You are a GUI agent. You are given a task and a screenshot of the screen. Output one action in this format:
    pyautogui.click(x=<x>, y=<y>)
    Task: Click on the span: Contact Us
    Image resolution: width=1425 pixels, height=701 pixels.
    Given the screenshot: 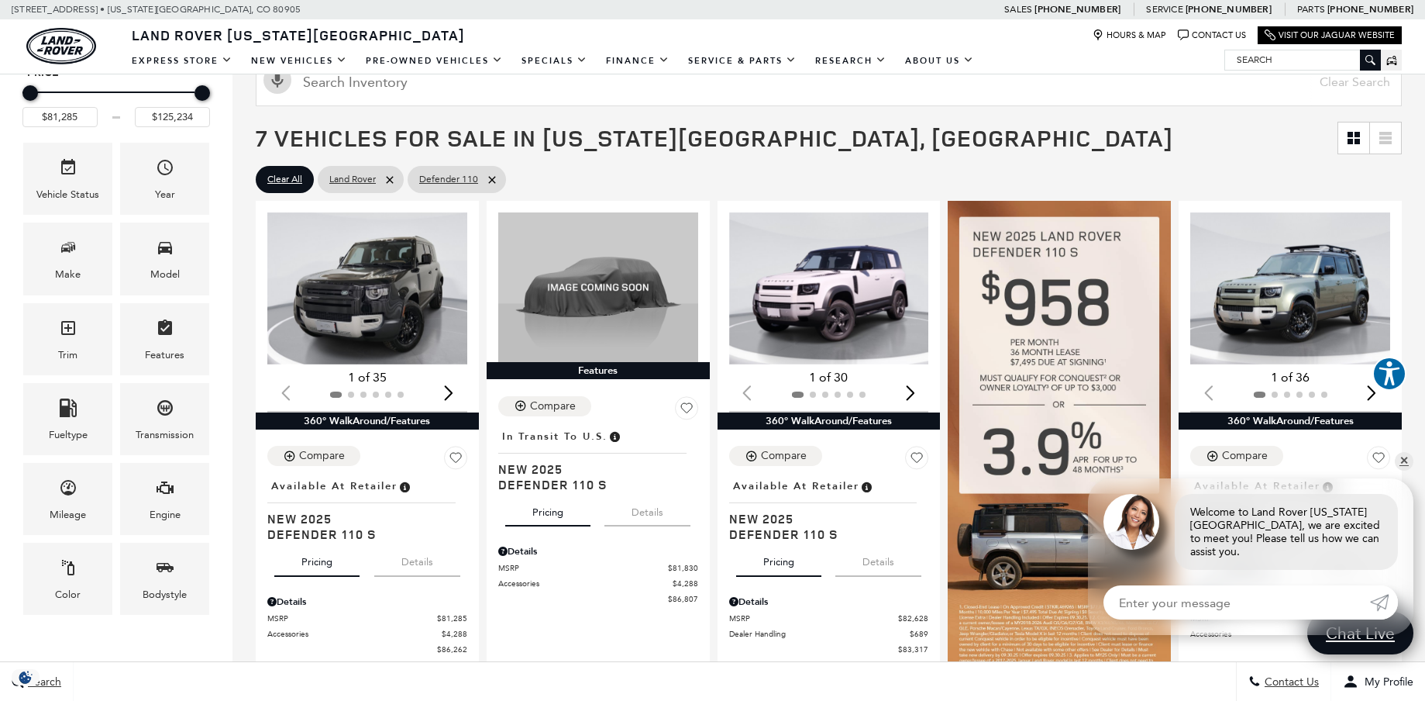 What is the action you would take?
    pyautogui.click(x=1290, y=681)
    